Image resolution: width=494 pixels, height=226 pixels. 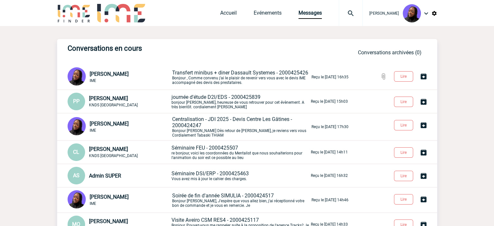 What do you see at coordinates (76, 101) in the screenshot?
I see `span: PP` at bounding box center [76, 101].